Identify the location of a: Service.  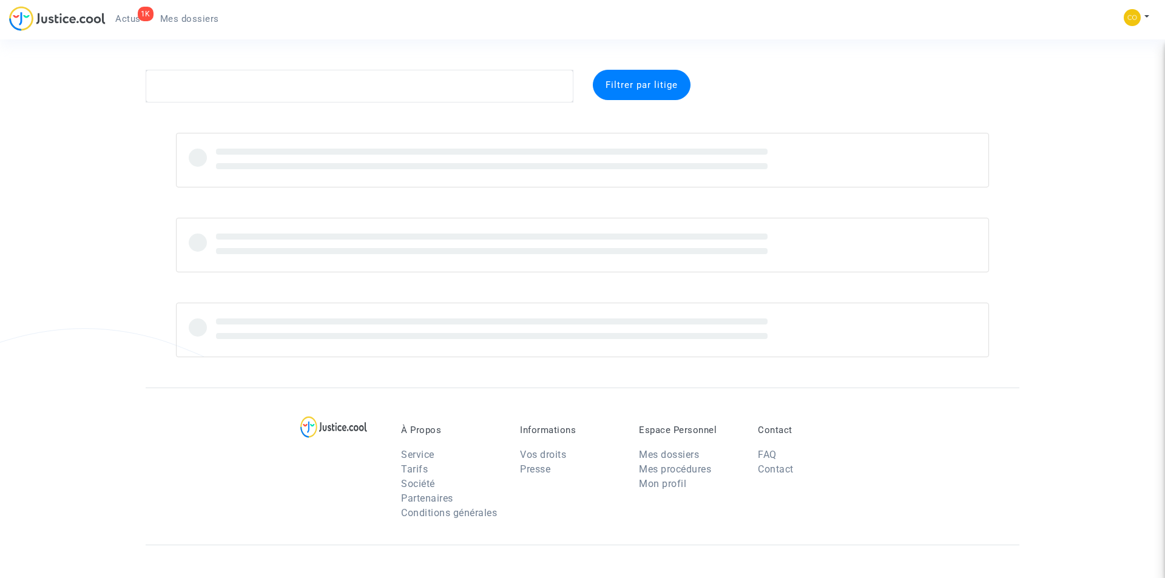
(418, 455).